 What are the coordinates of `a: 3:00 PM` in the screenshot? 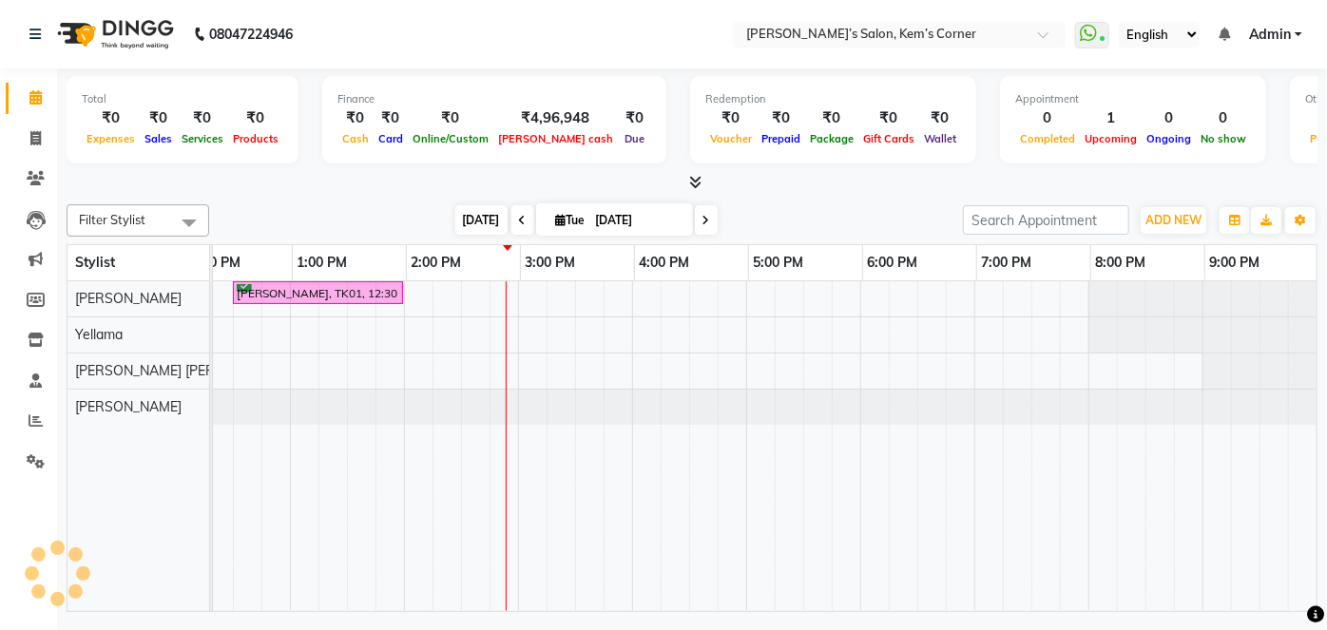 It's located at (550, 262).